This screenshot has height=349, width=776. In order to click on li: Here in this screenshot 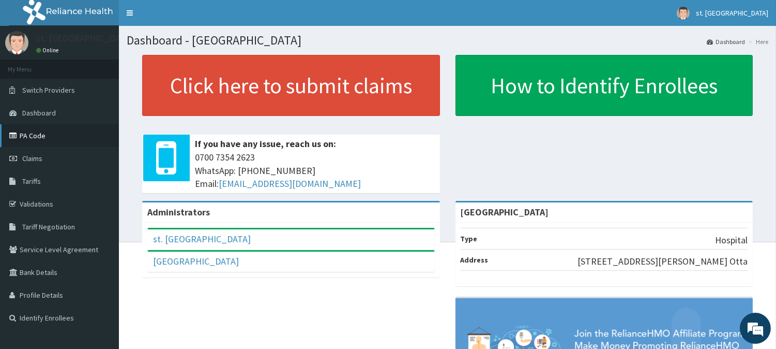, I will do `click(757, 41)`.